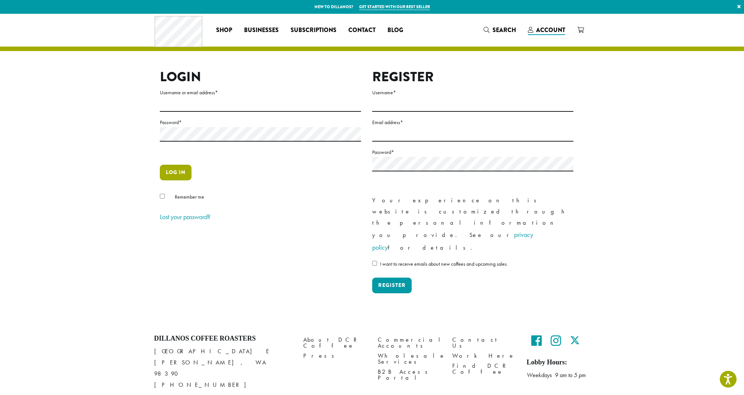  Describe the element at coordinates (335, 356) in the screenshot. I see `a: Press` at that location.